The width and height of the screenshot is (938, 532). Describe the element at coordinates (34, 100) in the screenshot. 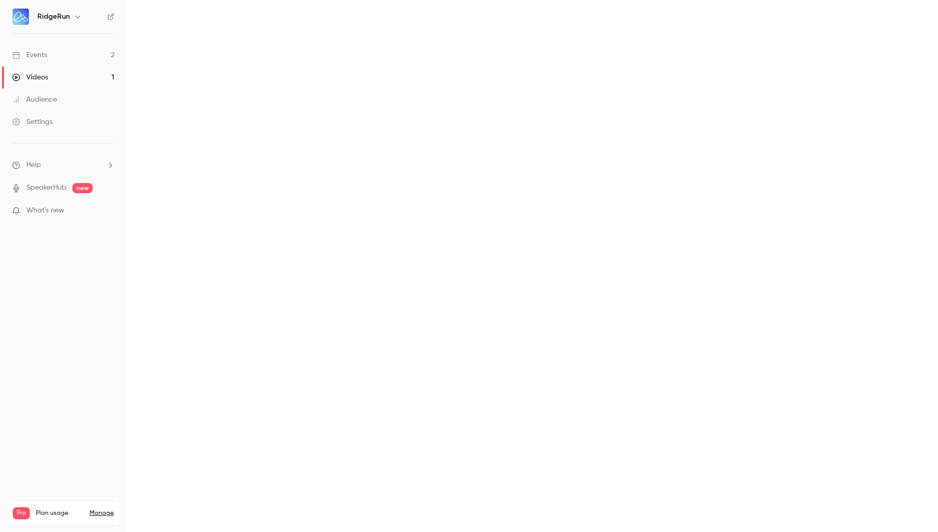

I see `div: Audience` at that location.